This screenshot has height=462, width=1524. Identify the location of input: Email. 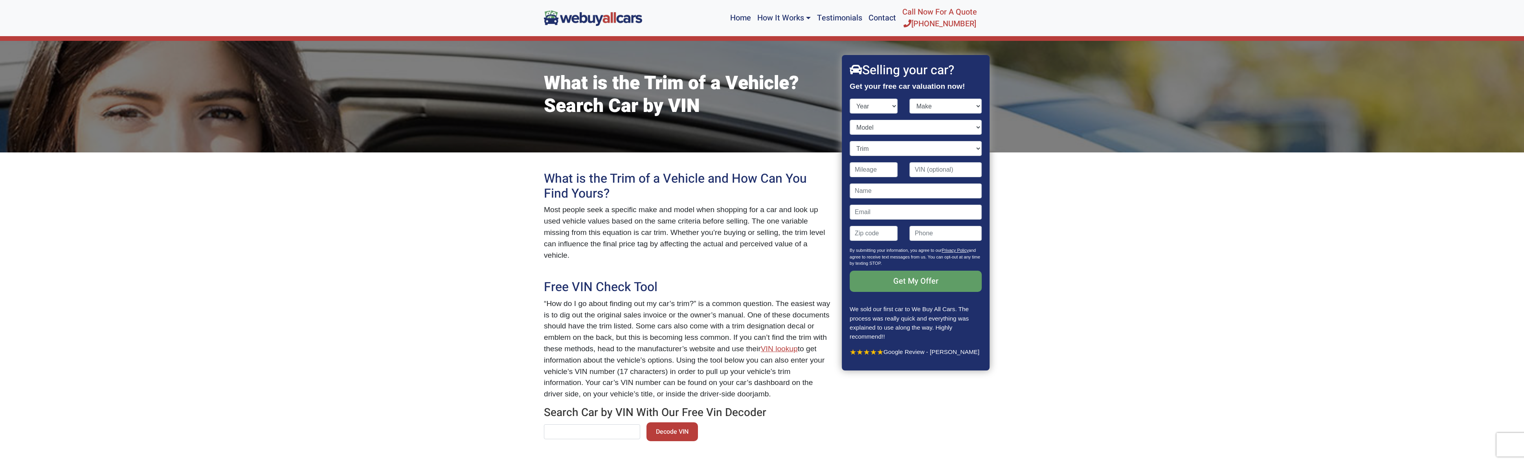
(916, 212).